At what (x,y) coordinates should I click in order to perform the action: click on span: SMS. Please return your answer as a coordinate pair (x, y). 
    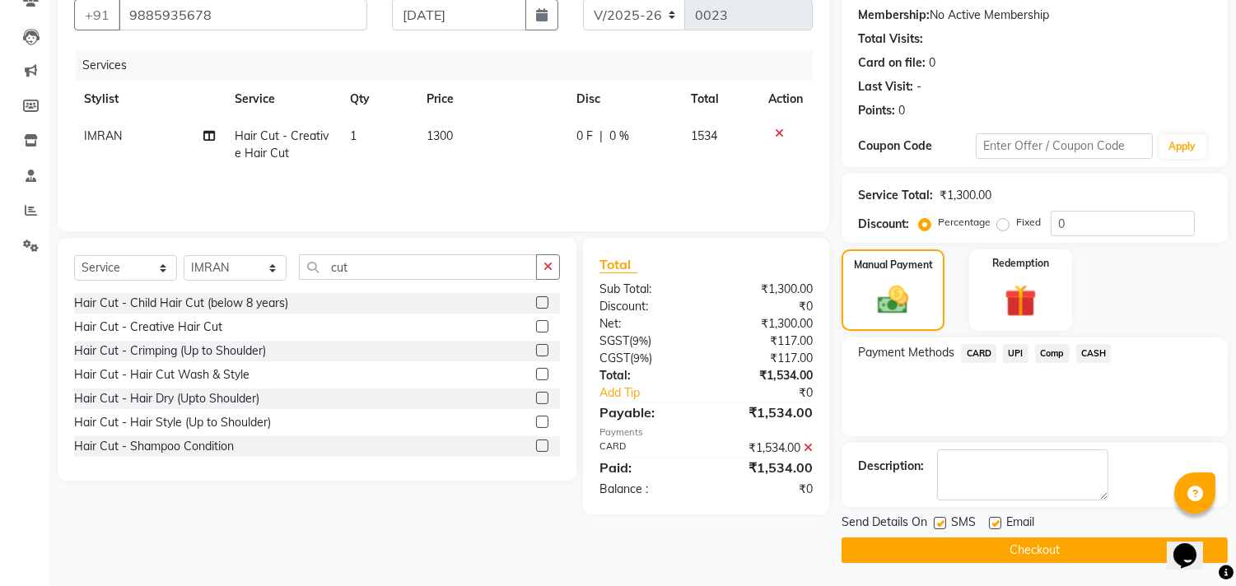
    Looking at the image, I should click on (963, 524).